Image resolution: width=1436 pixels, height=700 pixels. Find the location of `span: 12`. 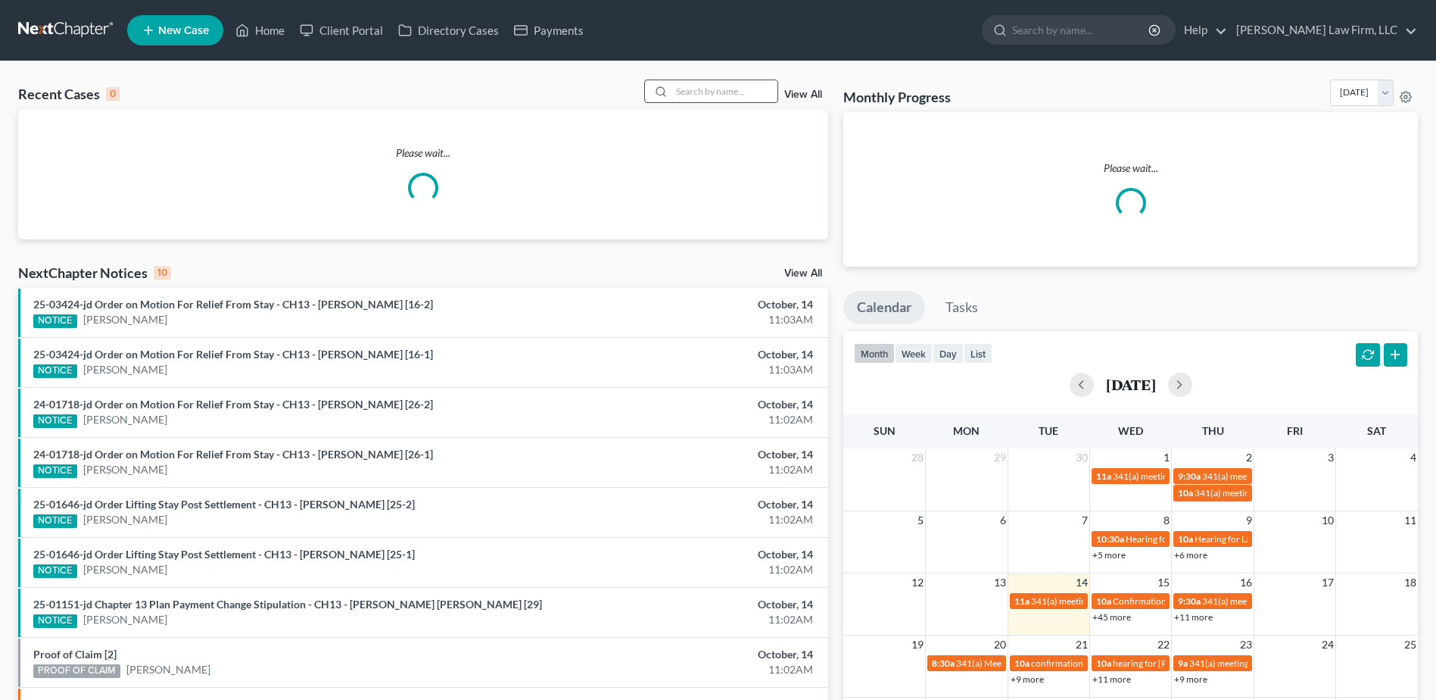

span: 12 is located at coordinates (918, 582).